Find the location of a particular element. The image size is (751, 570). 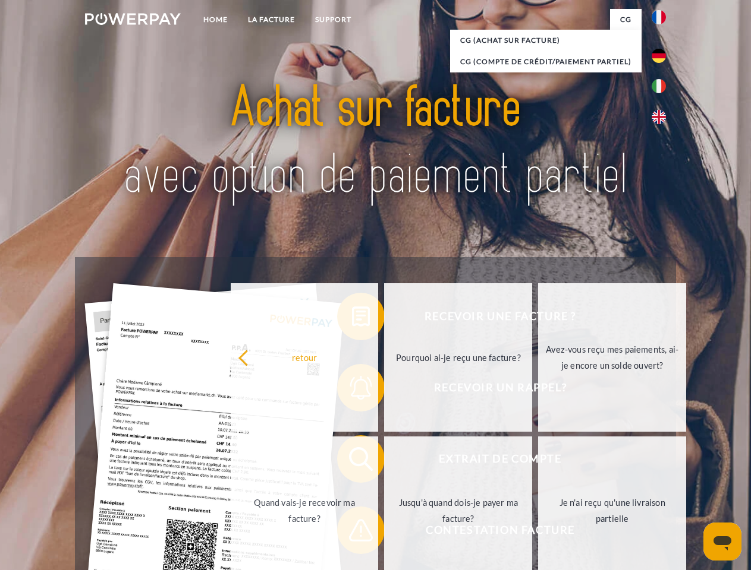

img: it is located at coordinates (658, 86).